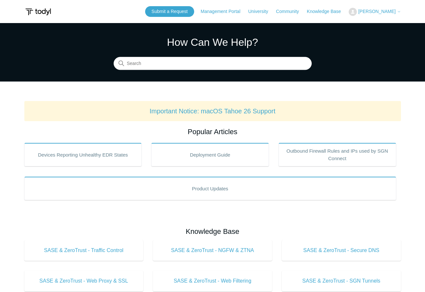 The height and width of the screenshot is (292, 425). What do you see at coordinates (212, 64) in the screenshot?
I see `input: Search` at bounding box center [212, 64].